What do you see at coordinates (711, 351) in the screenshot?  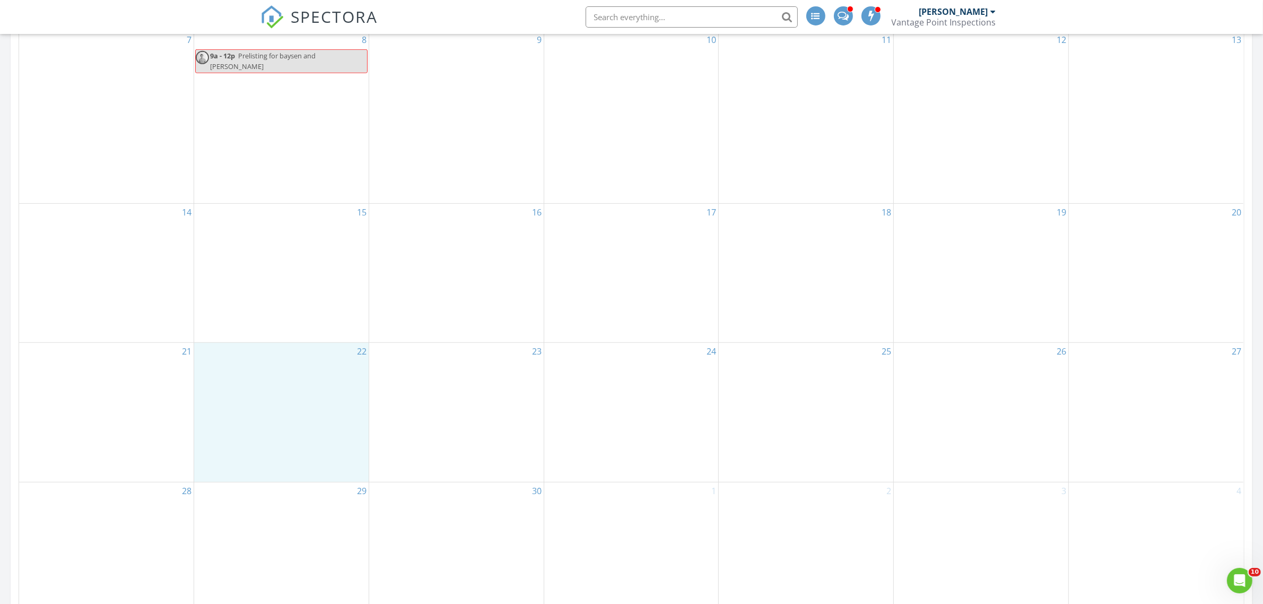 I see `a: Go to September 24, 2025` at bounding box center [711, 351].